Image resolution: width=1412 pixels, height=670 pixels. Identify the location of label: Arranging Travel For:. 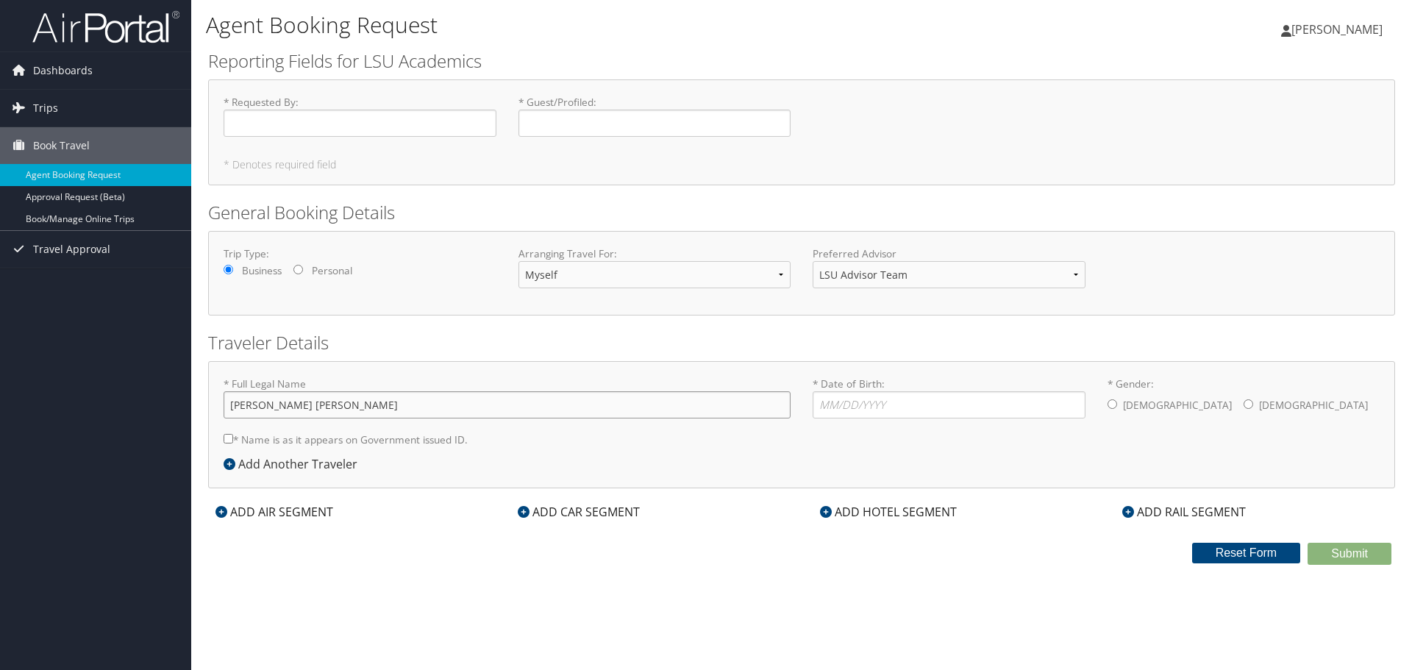
(655, 254).